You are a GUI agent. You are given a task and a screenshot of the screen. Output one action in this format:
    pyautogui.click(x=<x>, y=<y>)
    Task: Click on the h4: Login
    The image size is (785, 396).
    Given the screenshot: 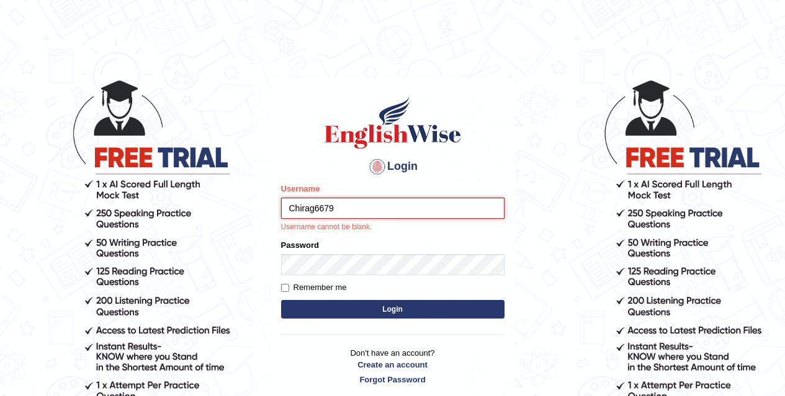 What is the action you would take?
    pyautogui.click(x=393, y=167)
    